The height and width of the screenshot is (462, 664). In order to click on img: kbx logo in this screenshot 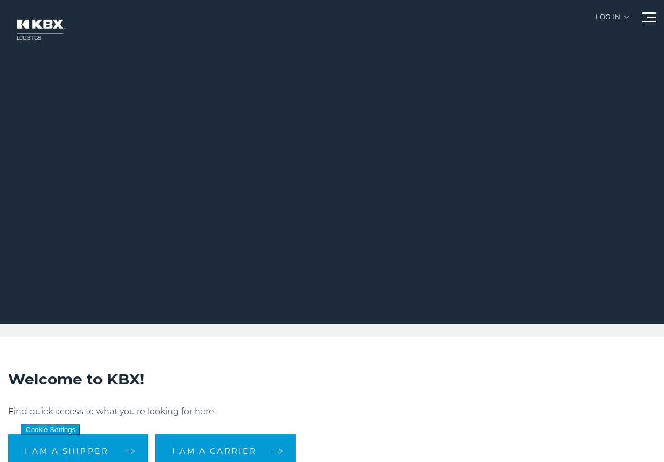, I will do `click(40, 29)`.